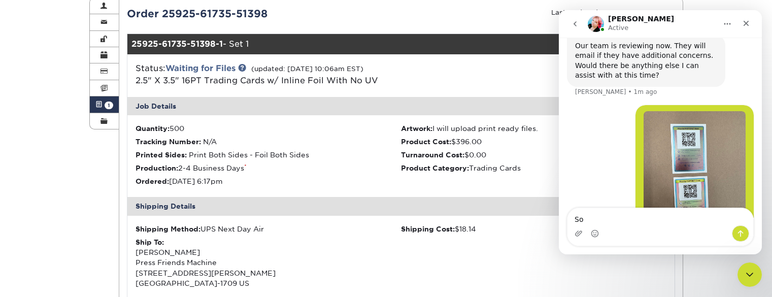  What do you see at coordinates (268, 168) in the screenshot?
I see `li: 2-4 Business Days` at bounding box center [268, 168].